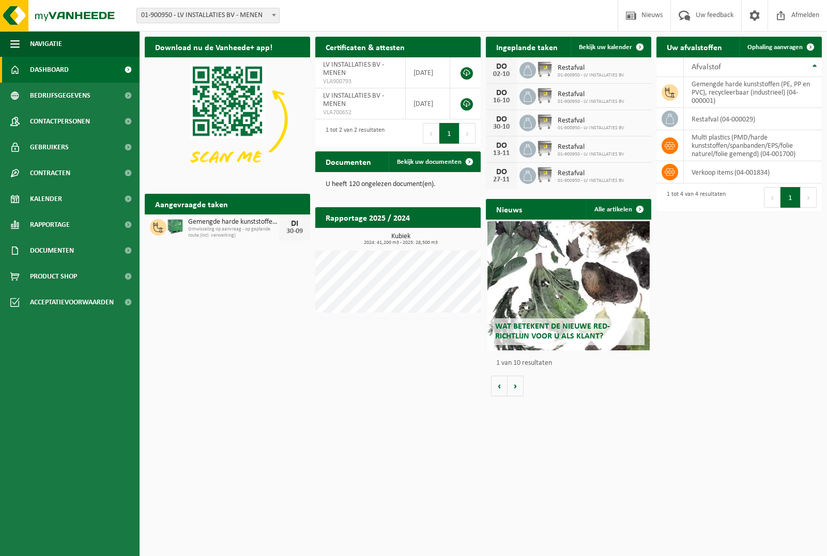  What do you see at coordinates (348, 161) in the screenshot?
I see `h2: Documenten` at bounding box center [348, 161].